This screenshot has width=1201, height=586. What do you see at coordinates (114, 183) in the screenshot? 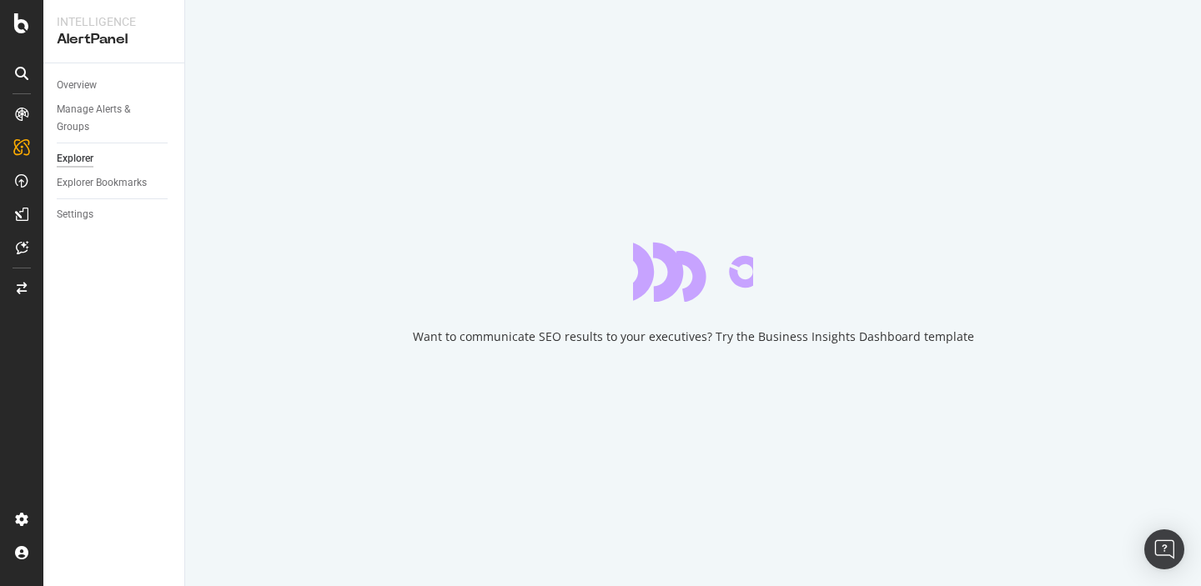
I see `a: Explorer Bookmarks` at bounding box center [114, 183].